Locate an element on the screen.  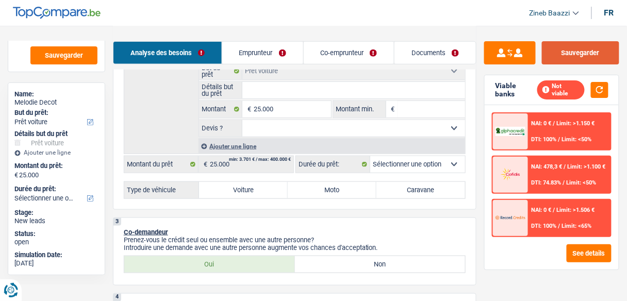
label: Voiture is located at coordinates (243, 190).